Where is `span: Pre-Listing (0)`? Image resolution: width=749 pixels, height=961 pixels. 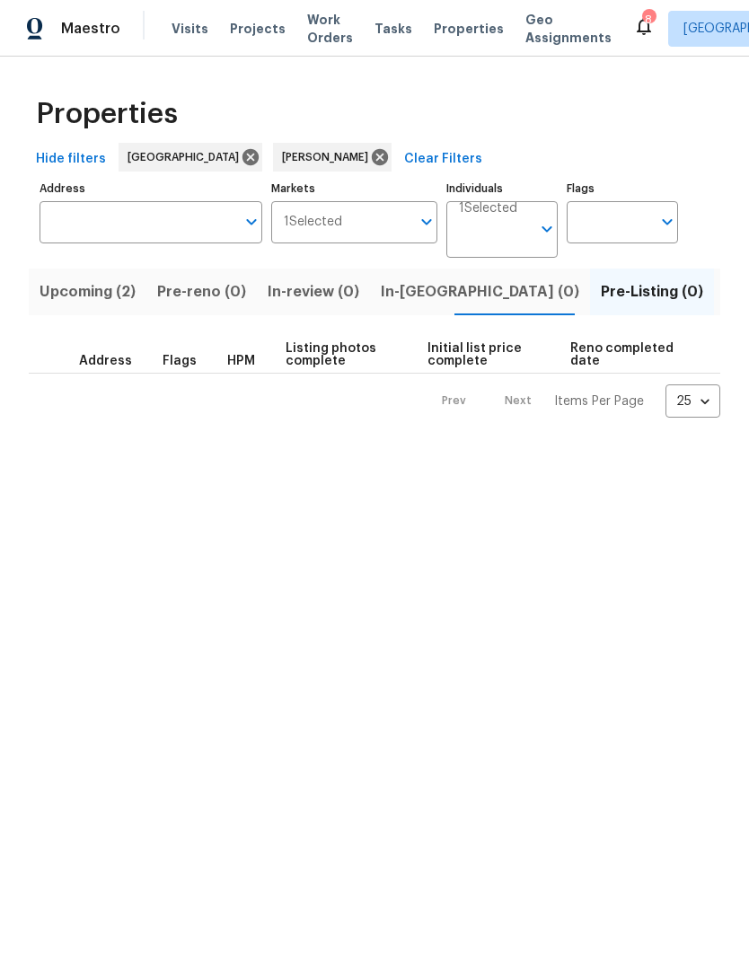
span: Pre-Listing (0) is located at coordinates (652, 292).